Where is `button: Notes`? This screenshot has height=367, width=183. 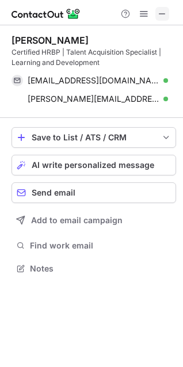
button: Notes is located at coordinates (94, 268).